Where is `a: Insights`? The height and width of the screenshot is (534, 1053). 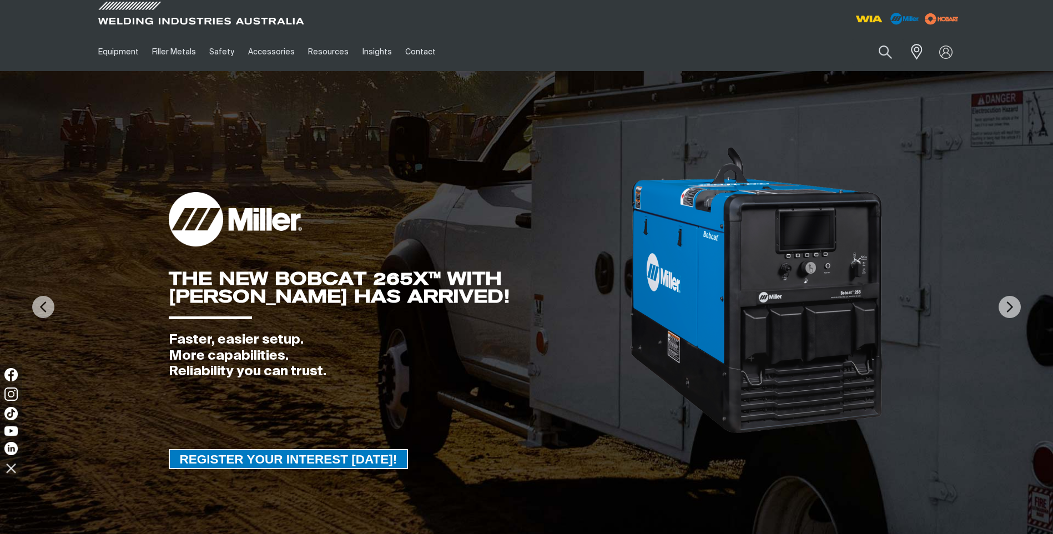 a: Insights is located at coordinates (376, 52).